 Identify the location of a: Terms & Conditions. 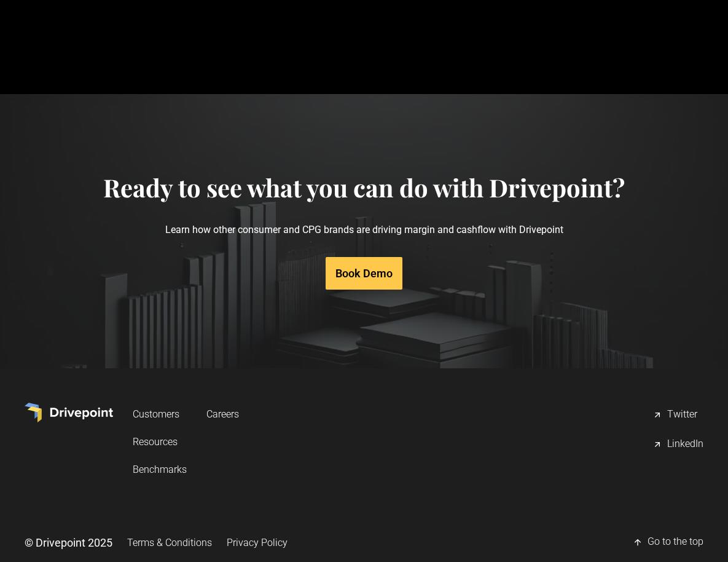
(170, 542).